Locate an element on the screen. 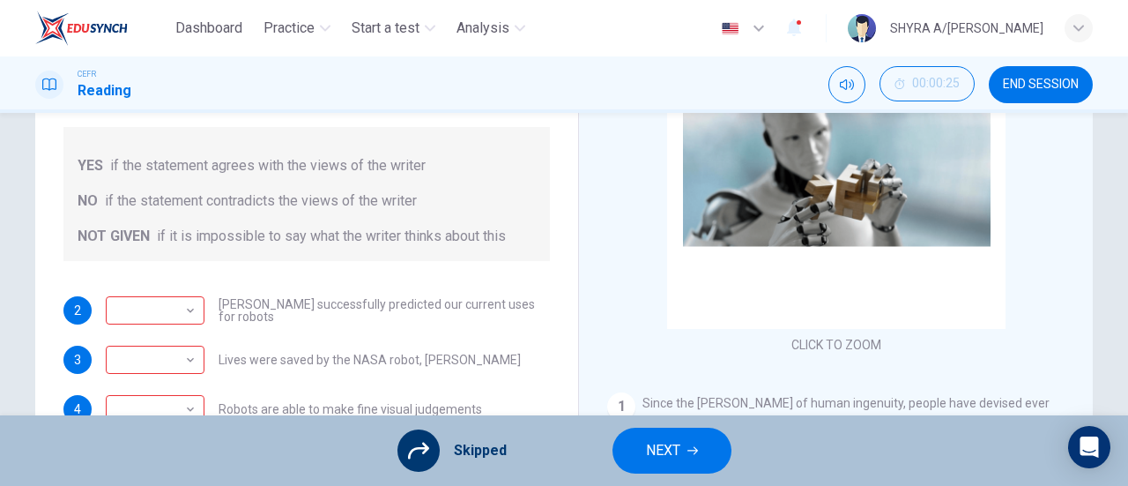 The height and width of the screenshot is (486, 1128). span: 4 is located at coordinates (78, 409).